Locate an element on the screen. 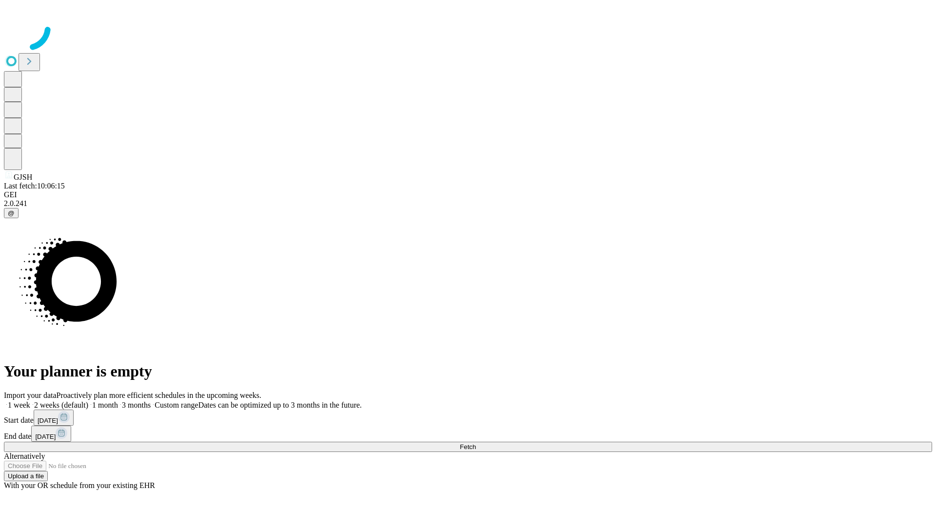  button: Fetch is located at coordinates (468, 447).